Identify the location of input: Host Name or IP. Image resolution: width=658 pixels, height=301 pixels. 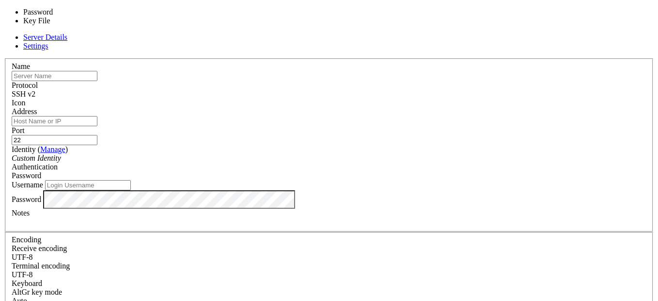
(54, 121).